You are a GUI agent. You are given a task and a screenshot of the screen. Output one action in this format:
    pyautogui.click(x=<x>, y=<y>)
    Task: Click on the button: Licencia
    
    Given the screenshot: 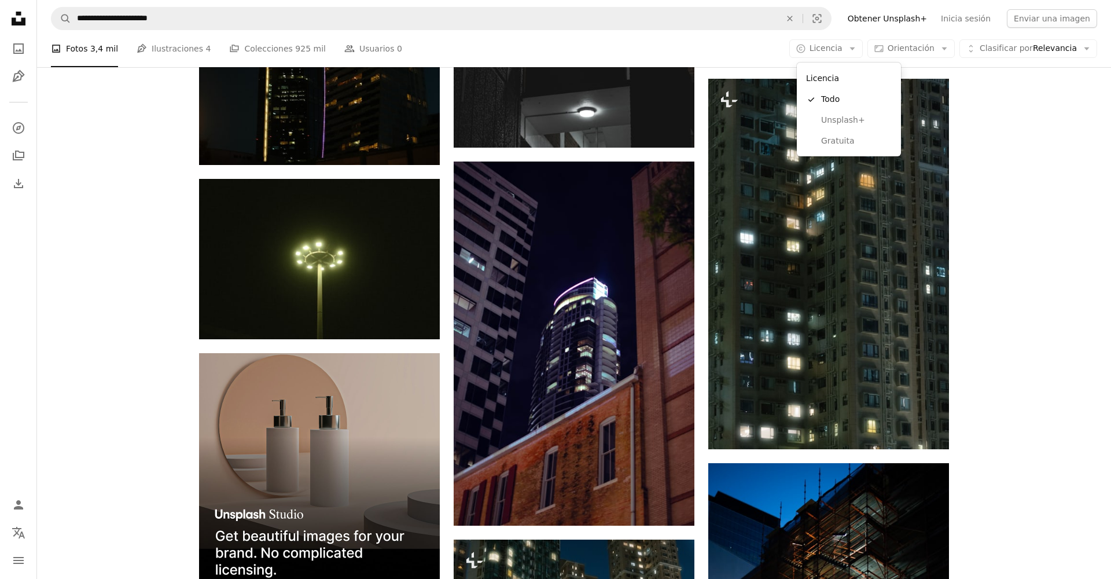 What is the action you would take?
    pyautogui.click(x=826, y=49)
    